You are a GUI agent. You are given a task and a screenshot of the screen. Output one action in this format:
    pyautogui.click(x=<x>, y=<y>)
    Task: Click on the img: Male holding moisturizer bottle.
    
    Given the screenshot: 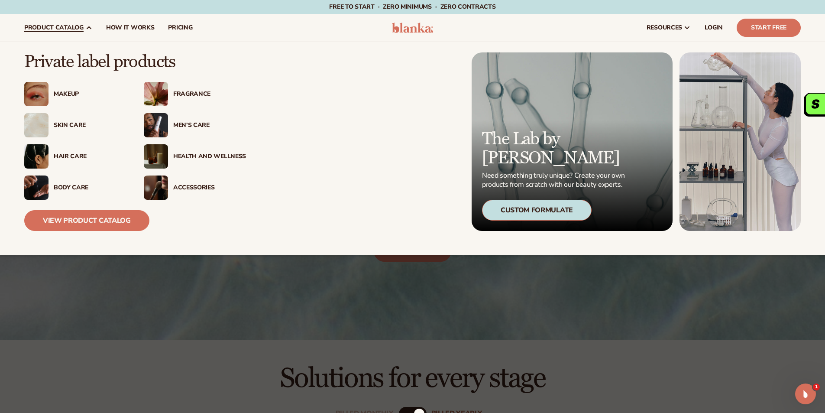 What is the action you would take?
    pyautogui.click(x=156, y=125)
    